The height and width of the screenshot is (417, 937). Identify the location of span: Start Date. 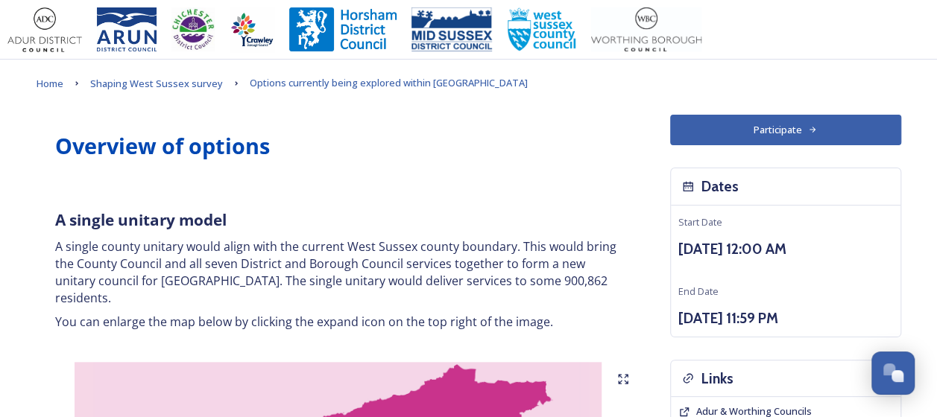
(700, 222).